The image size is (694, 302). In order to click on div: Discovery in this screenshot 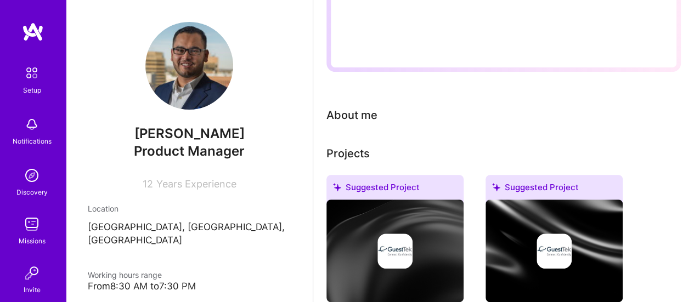, I will do `click(32, 192)`.